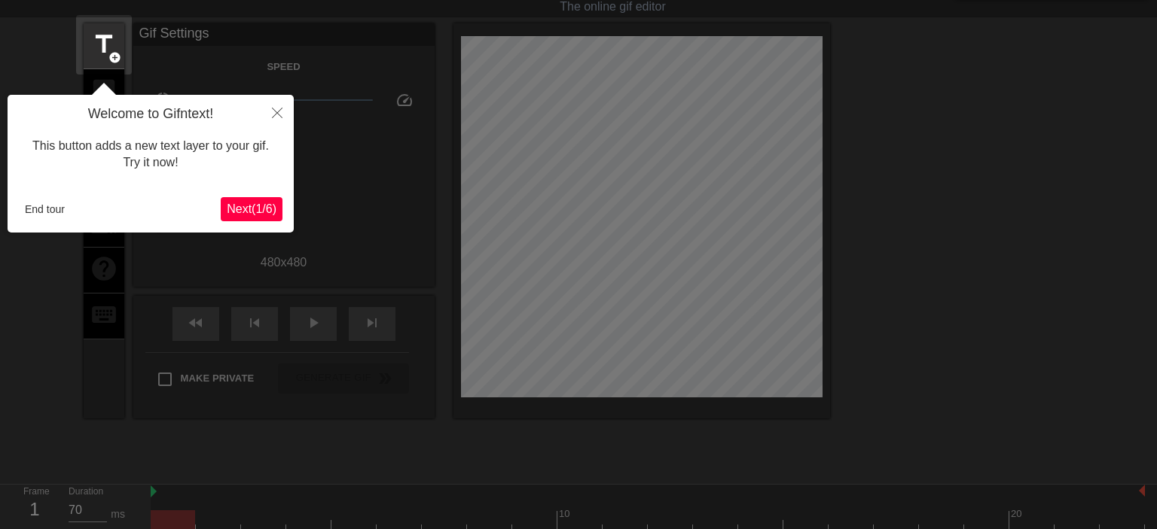 The image size is (1157, 529). I want to click on div: This button adds a new text layer to your gif. Try it now!, so click(151, 154).